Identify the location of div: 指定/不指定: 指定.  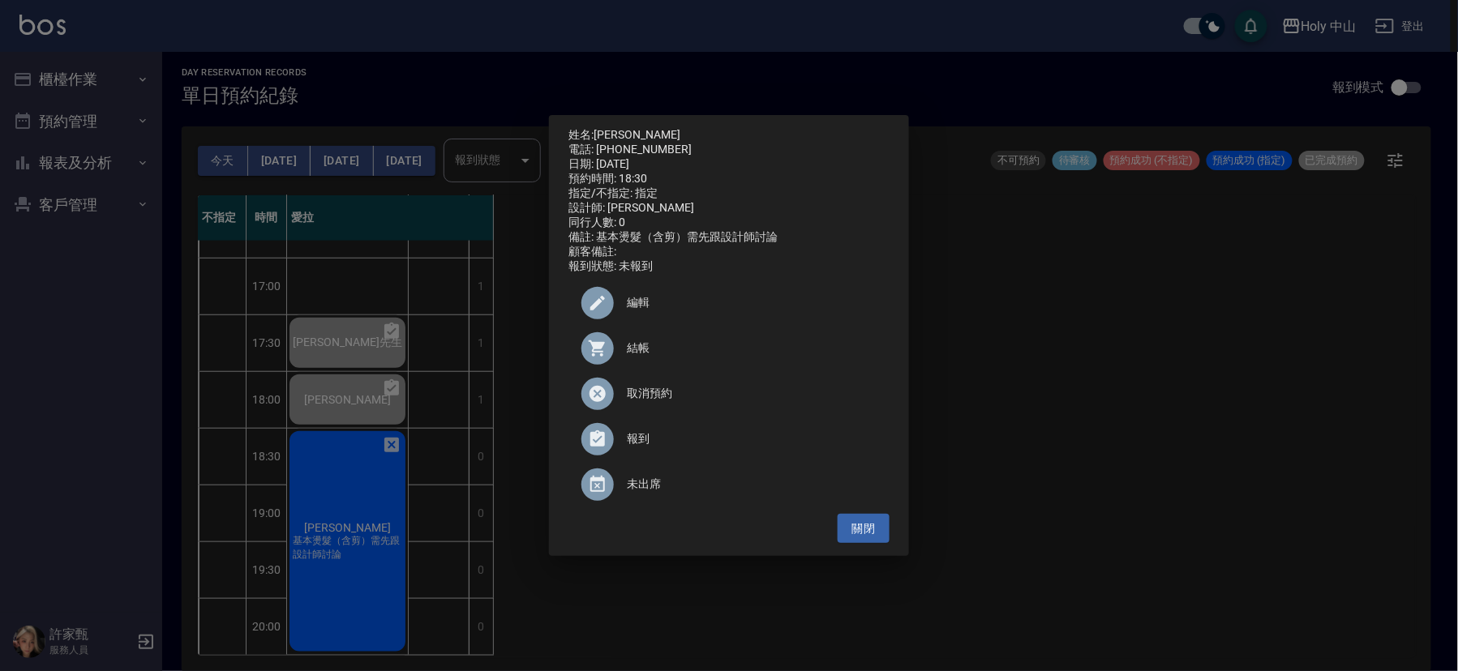
(729, 194).